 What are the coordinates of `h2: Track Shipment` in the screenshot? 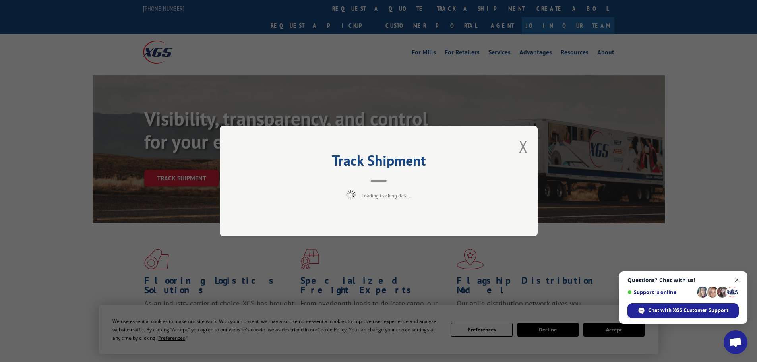 It's located at (379, 162).